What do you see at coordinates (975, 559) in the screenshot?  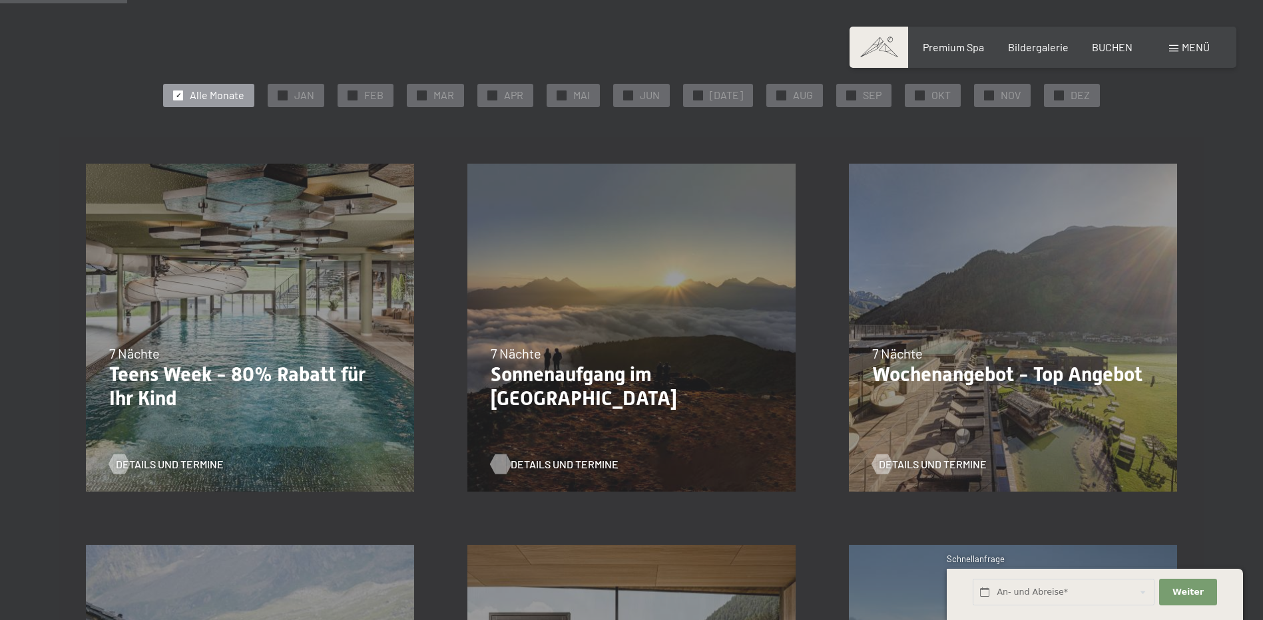 I see `span: Schnellanfrage` at bounding box center [975, 559].